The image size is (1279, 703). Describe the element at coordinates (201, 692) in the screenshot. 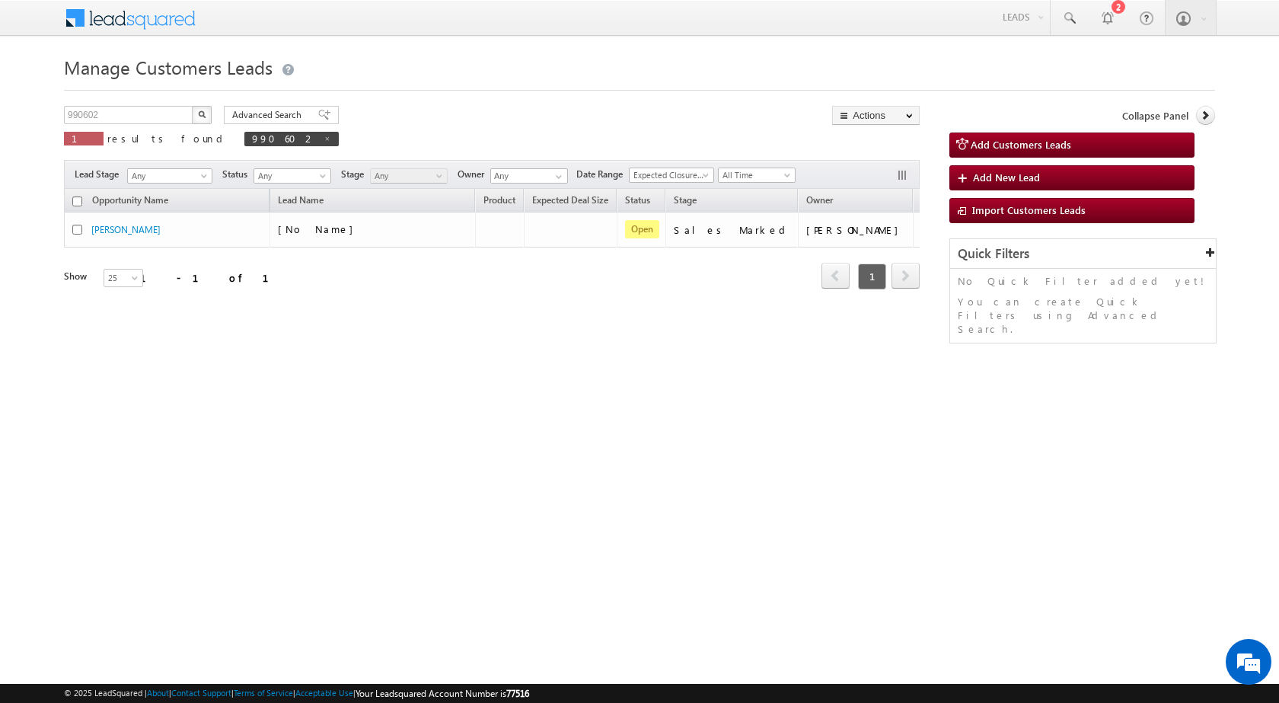

I see `a: Contact Support` at that location.